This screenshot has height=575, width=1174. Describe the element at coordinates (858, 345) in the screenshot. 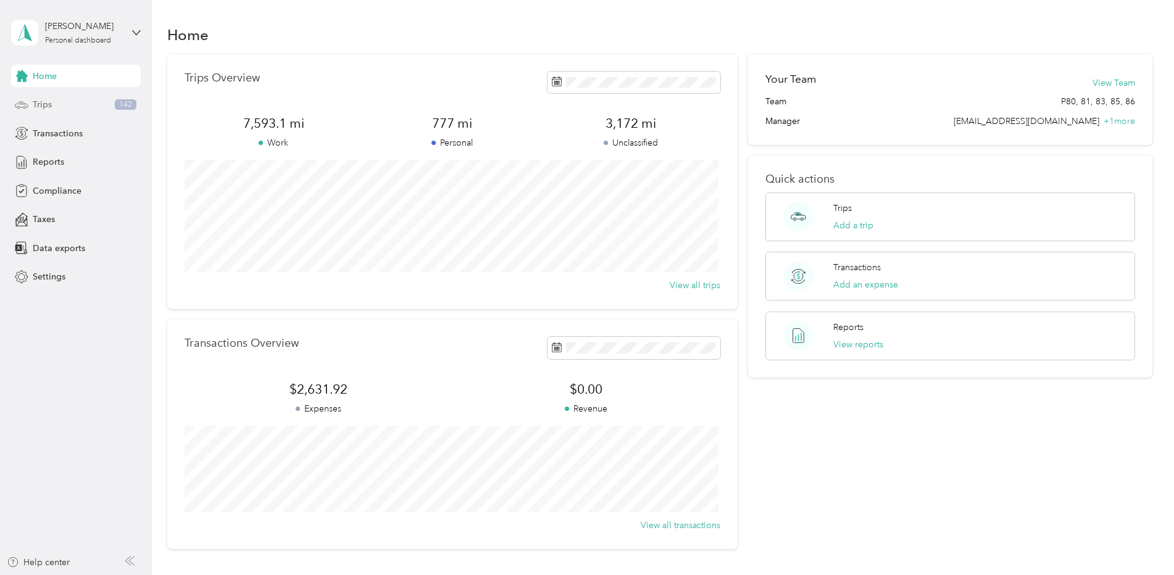

I see `button: View reports` at that location.